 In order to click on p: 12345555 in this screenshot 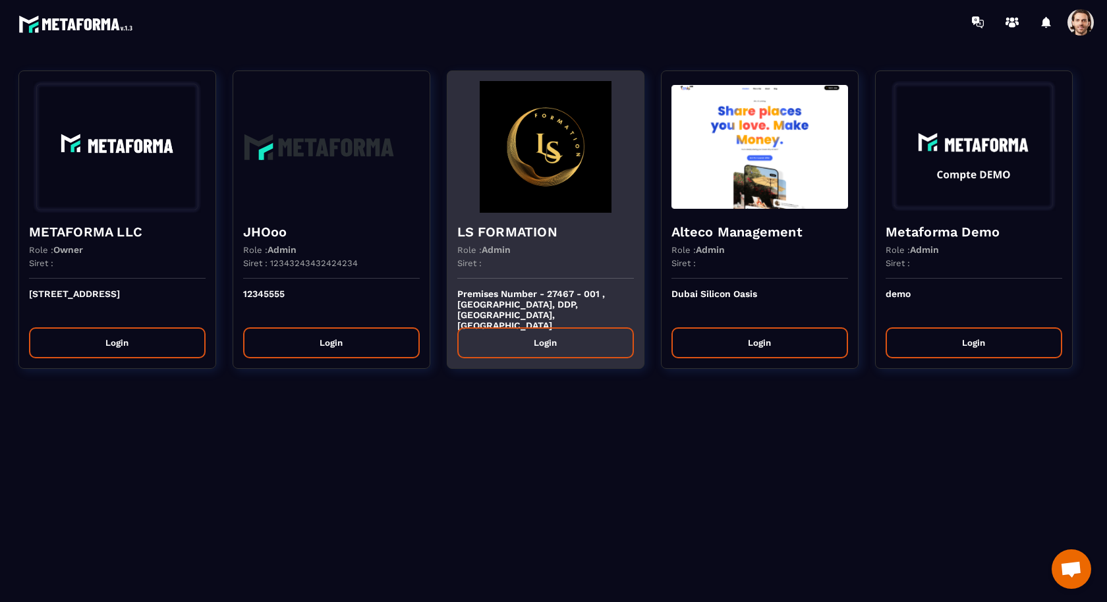, I will do `click(331, 303)`.